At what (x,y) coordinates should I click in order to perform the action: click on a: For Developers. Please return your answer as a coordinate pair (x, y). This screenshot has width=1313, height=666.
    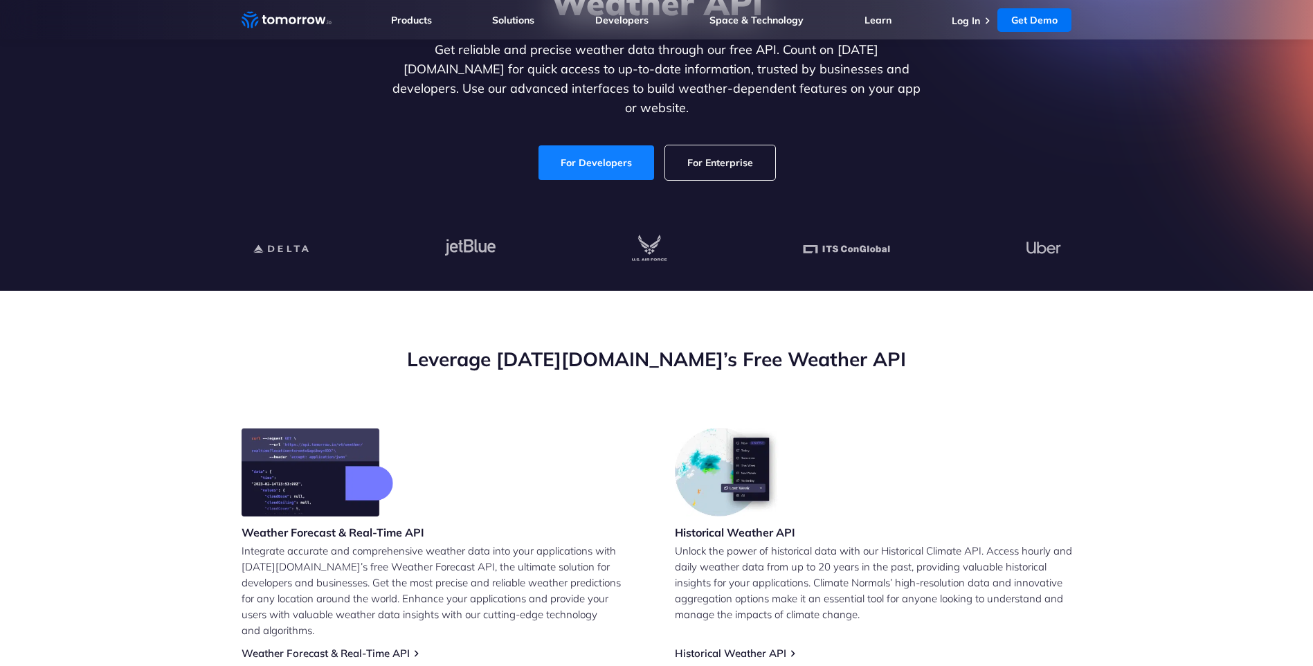
    Looking at the image, I should click on (596, 163).